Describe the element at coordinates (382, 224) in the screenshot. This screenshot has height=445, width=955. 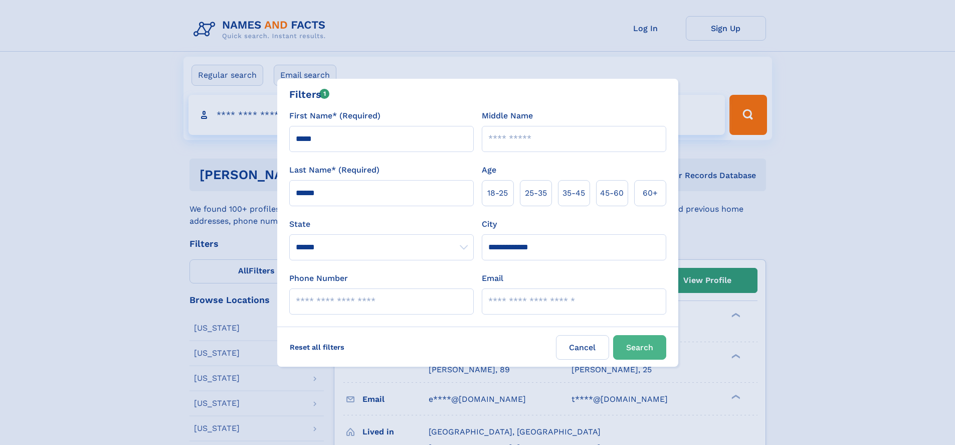
I see `label: State` at that location.